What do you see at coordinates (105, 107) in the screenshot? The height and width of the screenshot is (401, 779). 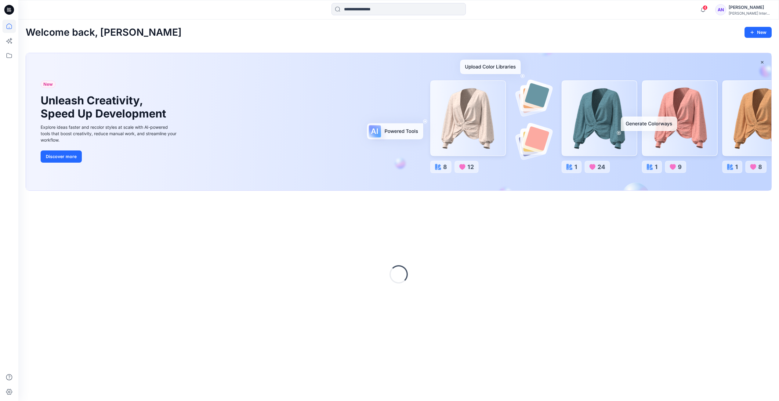 I see `h1: Unleash Creativity, Speed Up Development` at bounding box center [105, 107].